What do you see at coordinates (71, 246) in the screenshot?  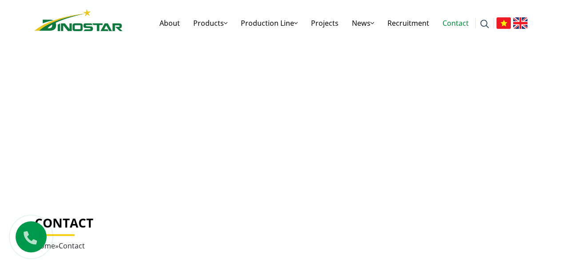 I see `span: Contact` at bounding box center [71, 246].